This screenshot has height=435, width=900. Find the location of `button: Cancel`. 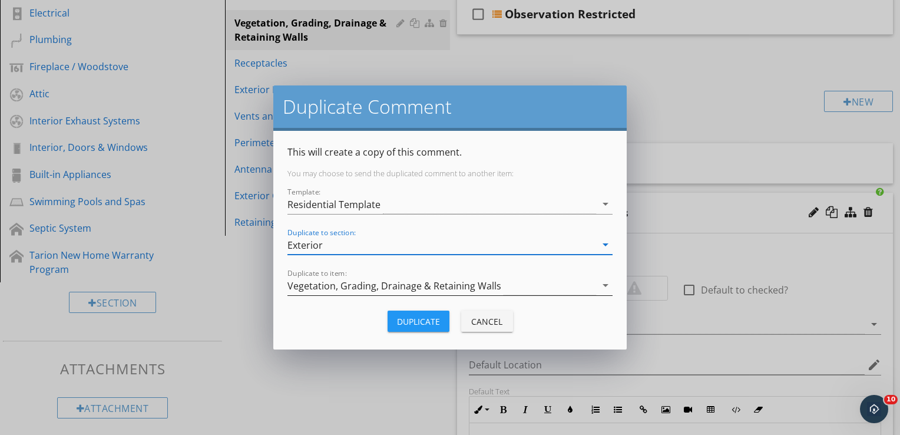

button: Cancel is located at coordinates (487, 321).